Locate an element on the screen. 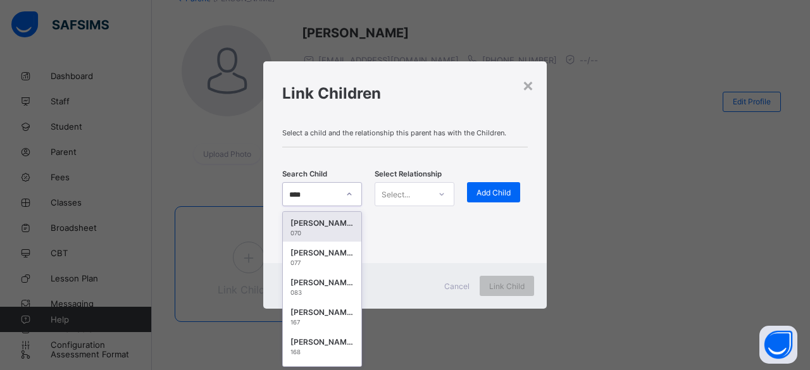 This screenshot has width=810, height=370. h1: Link Children is located at coordinates (405, 93).